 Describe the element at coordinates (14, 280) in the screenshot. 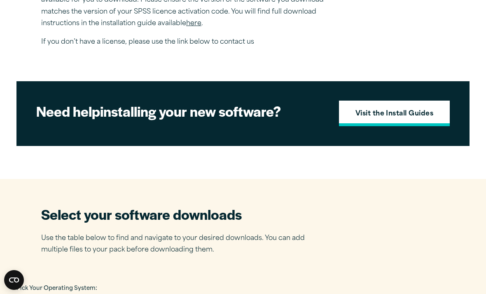

I see `button: Open CMP widget` at that location.